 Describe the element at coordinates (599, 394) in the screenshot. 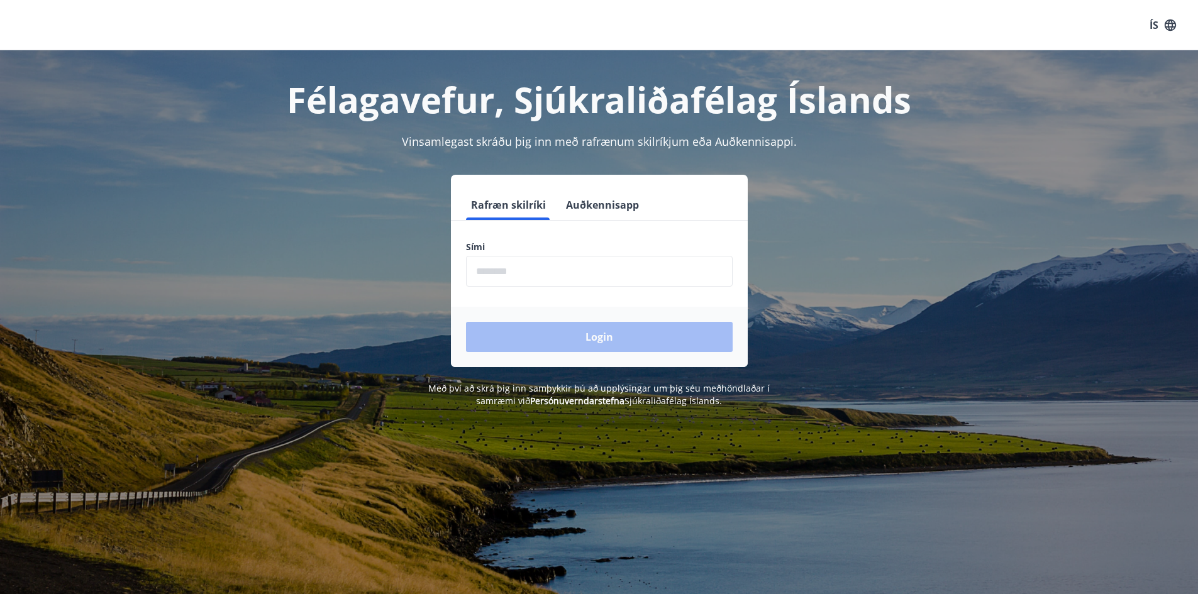

I see `span: Með því að skrá þig inn samþykkir þú að upplýsingar um þig séu meðhöndlaðar í samræmi við Sjúkral...` at that location.